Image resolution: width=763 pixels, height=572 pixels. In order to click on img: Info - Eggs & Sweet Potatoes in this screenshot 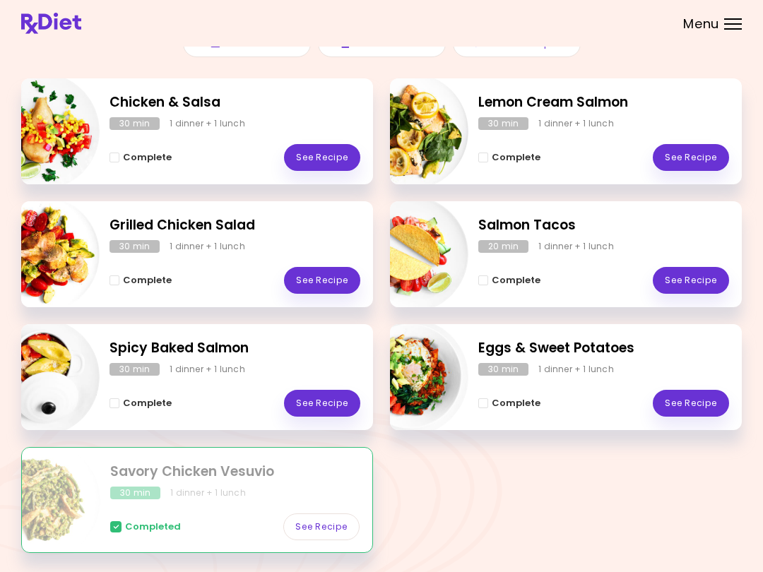, I will do `click(410, 377)`.